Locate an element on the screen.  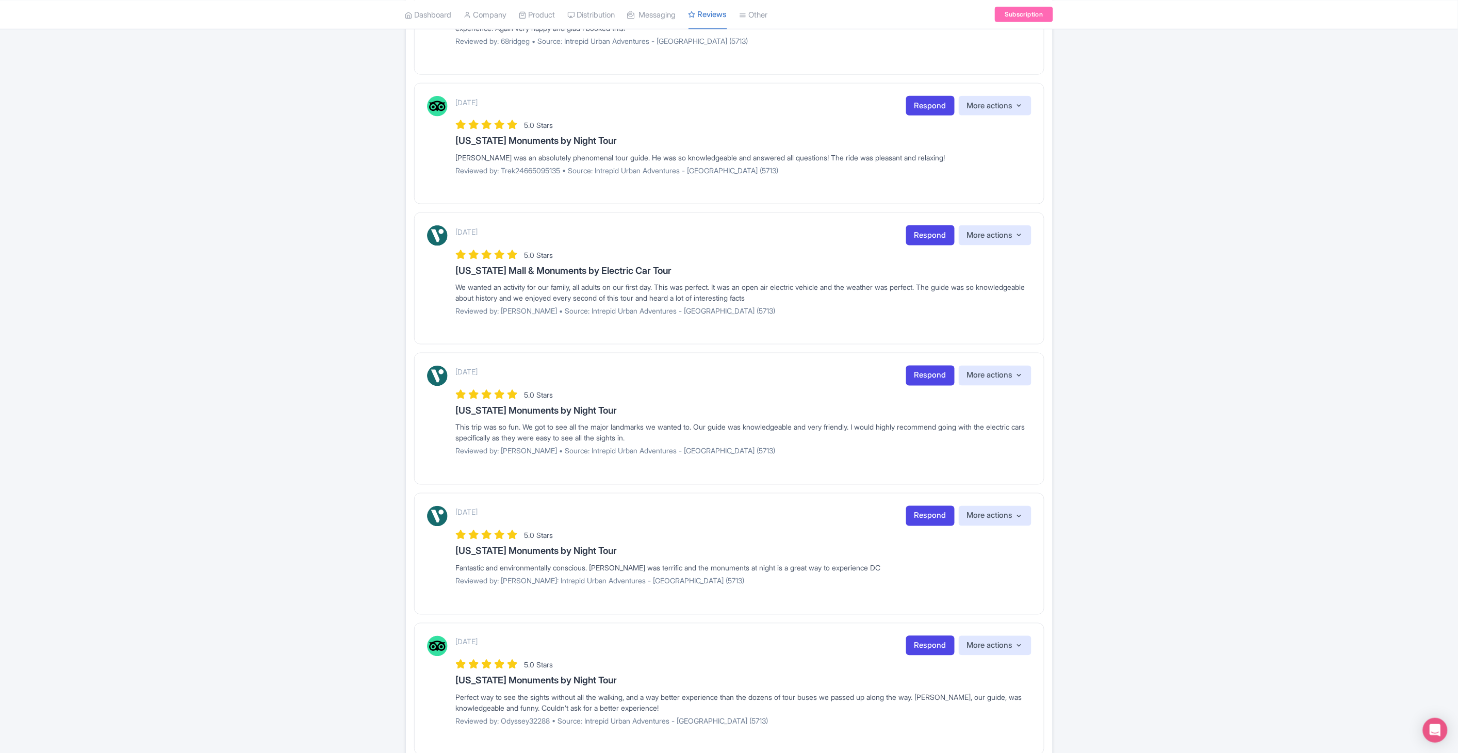
a: Product is located at coordinates (537, 14).